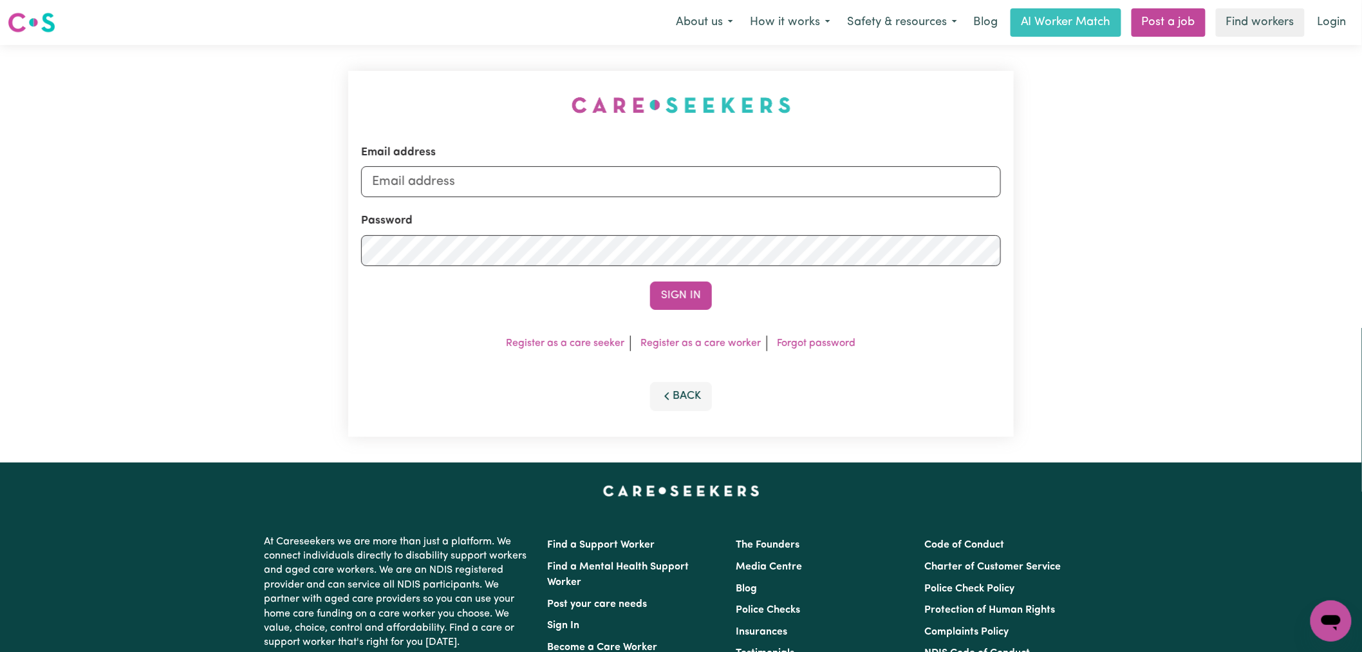 The width and height of the screenshot is (1362, 652). I want to click on img: Careseekers logo, so click(32, 23).